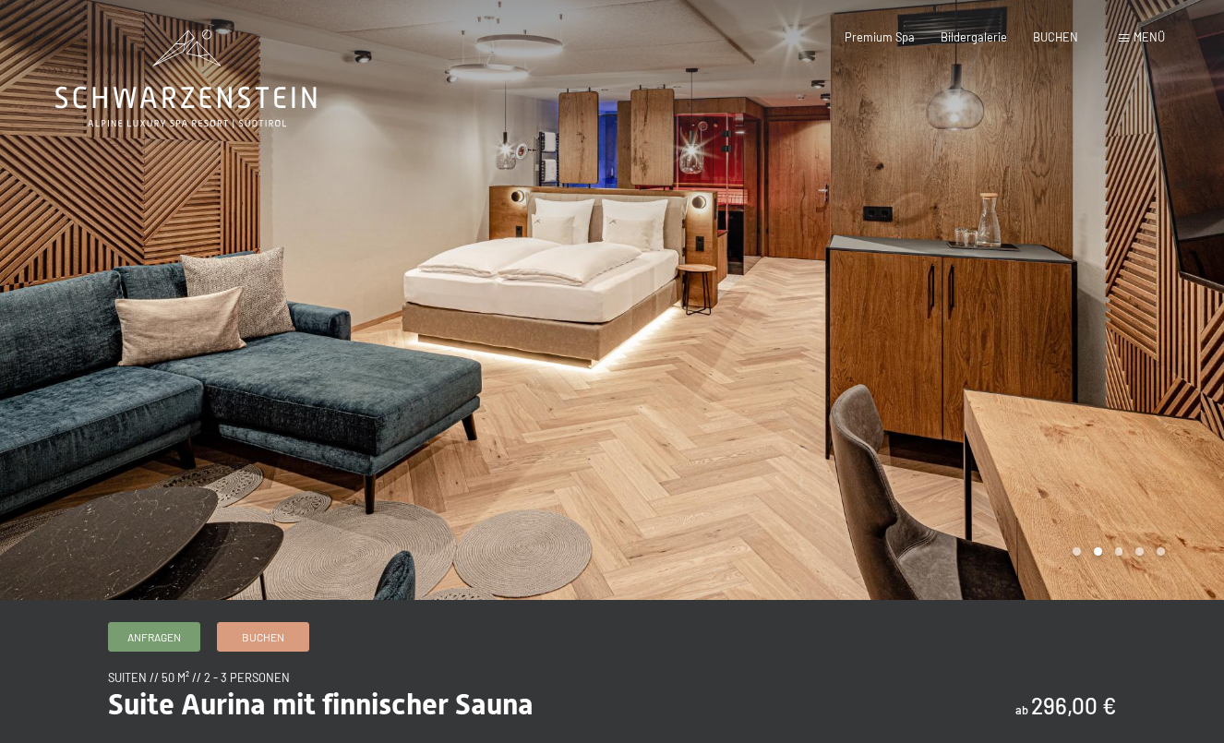  Describe the element at coordinates (1149, 37) in the screenshot. I see `span: Menü` at that location.